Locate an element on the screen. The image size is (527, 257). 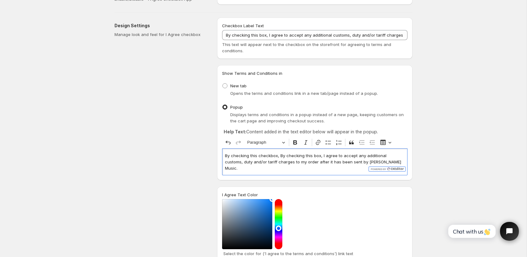
p: Content added in the text editor below will appear in the popup. is located at coordinates (314, 132).